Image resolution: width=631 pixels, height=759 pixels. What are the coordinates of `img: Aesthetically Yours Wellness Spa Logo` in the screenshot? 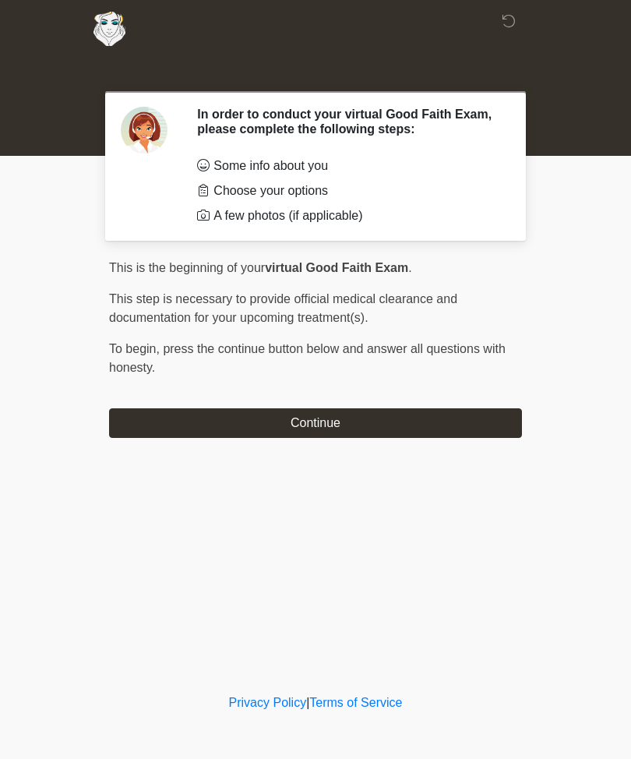 It's located at (109, 29).